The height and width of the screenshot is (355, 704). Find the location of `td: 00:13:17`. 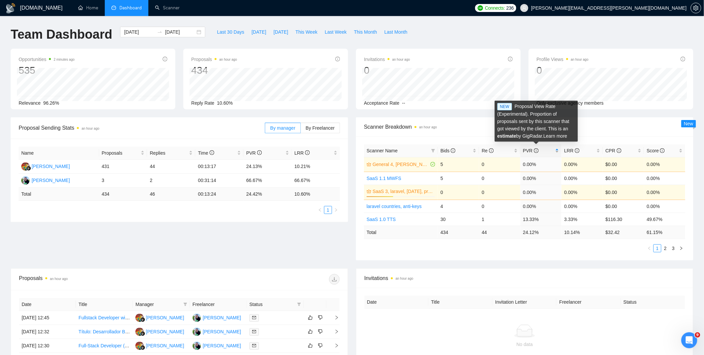

td: 00:13:17 is located at coordinates (219, 166).